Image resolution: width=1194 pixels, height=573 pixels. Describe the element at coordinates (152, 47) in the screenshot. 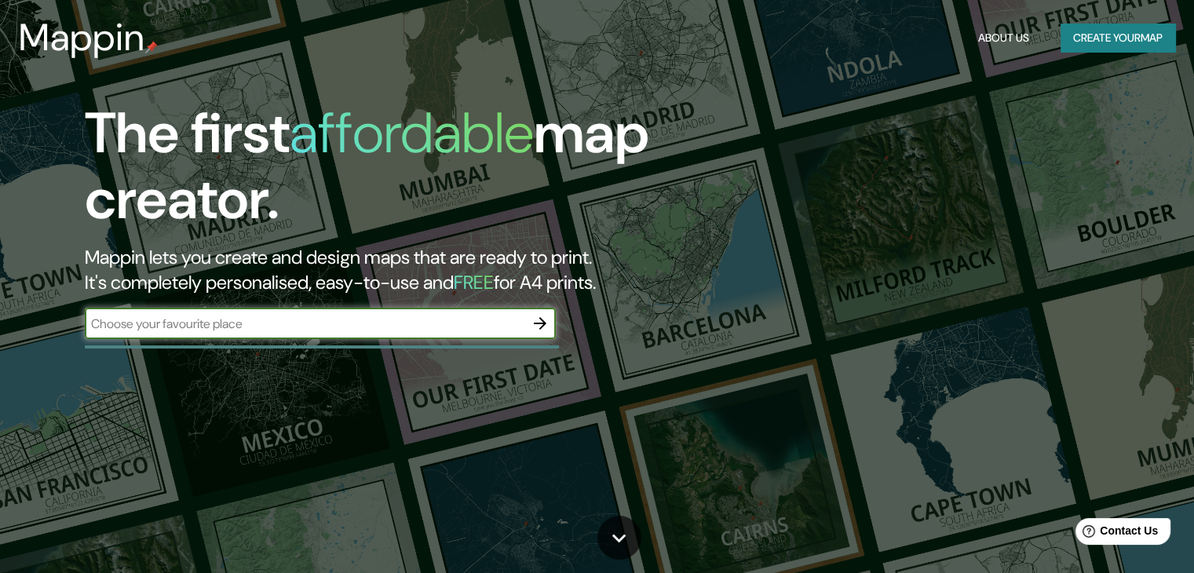

I see `img: mappin-pin` at that location.